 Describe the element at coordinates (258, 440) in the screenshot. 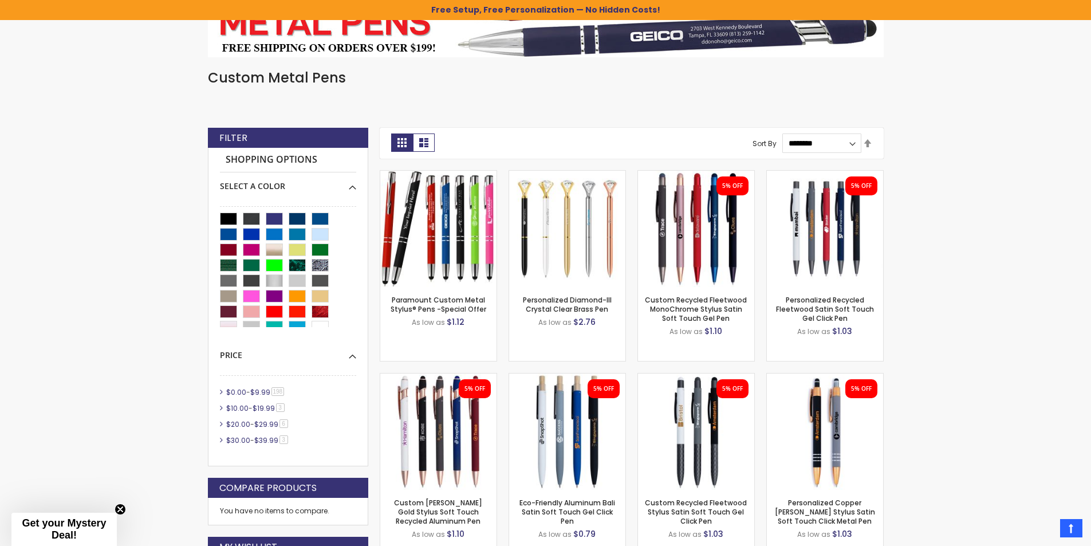

I see `a: $30.00-$39.993` at that location.